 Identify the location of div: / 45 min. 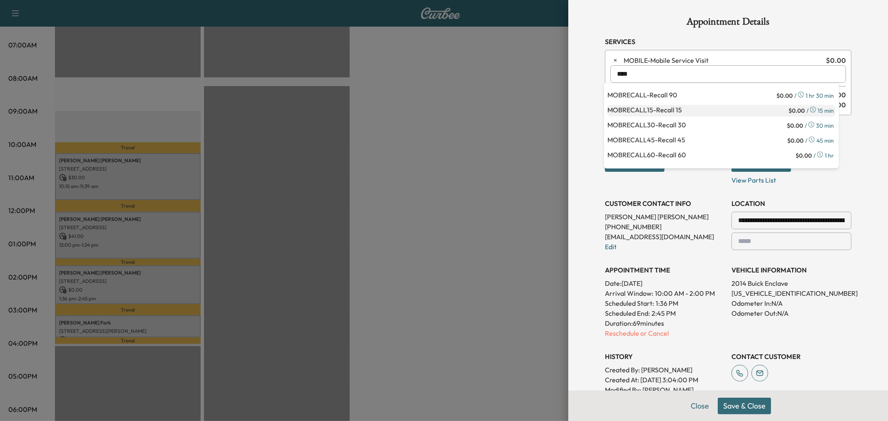
(811, 141).